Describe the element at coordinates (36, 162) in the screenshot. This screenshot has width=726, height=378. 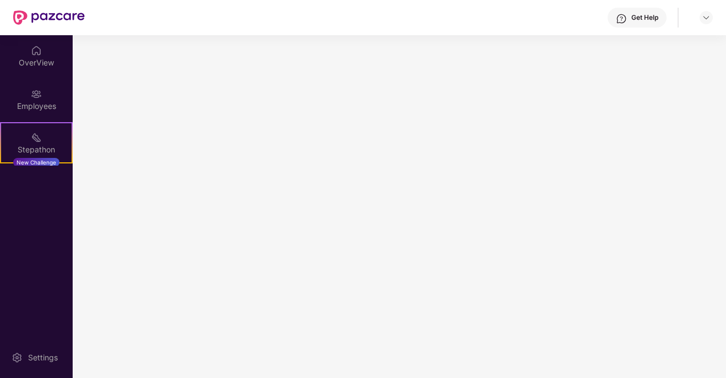
I see `div: New Challenge` at that location.